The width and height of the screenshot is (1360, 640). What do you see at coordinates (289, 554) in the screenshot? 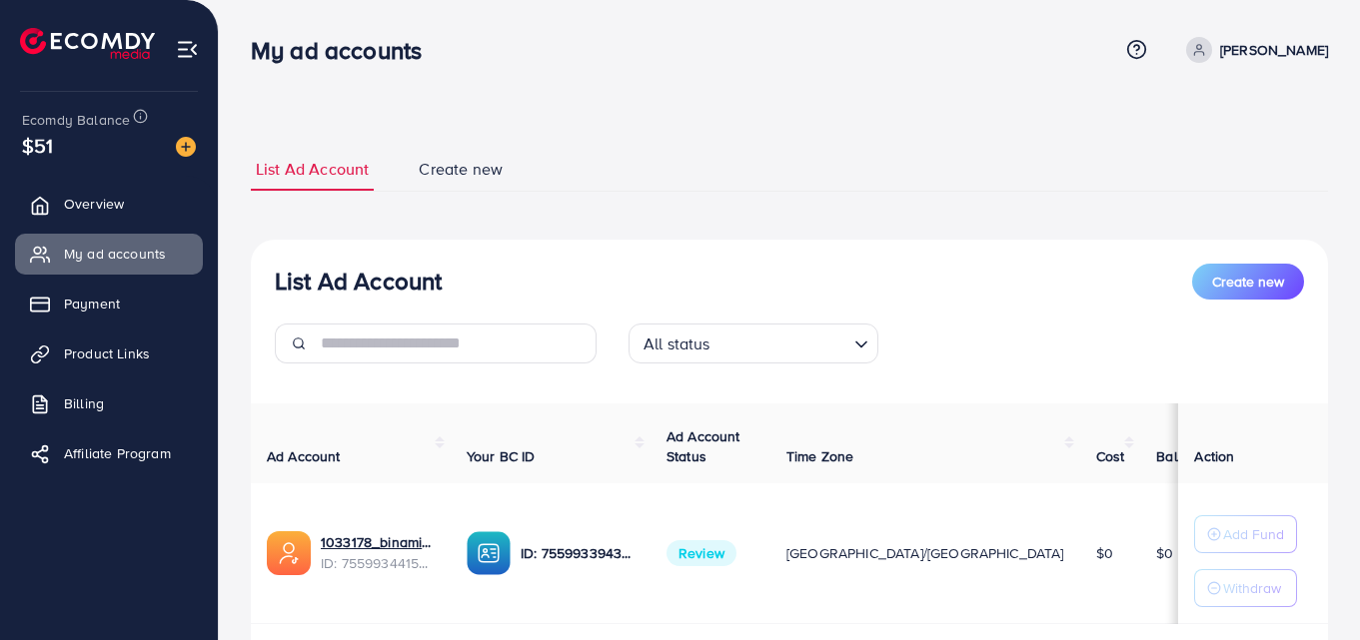
I see `img: ic-ads-acc.e4c84228.svg` at bounding box center [289, 554].